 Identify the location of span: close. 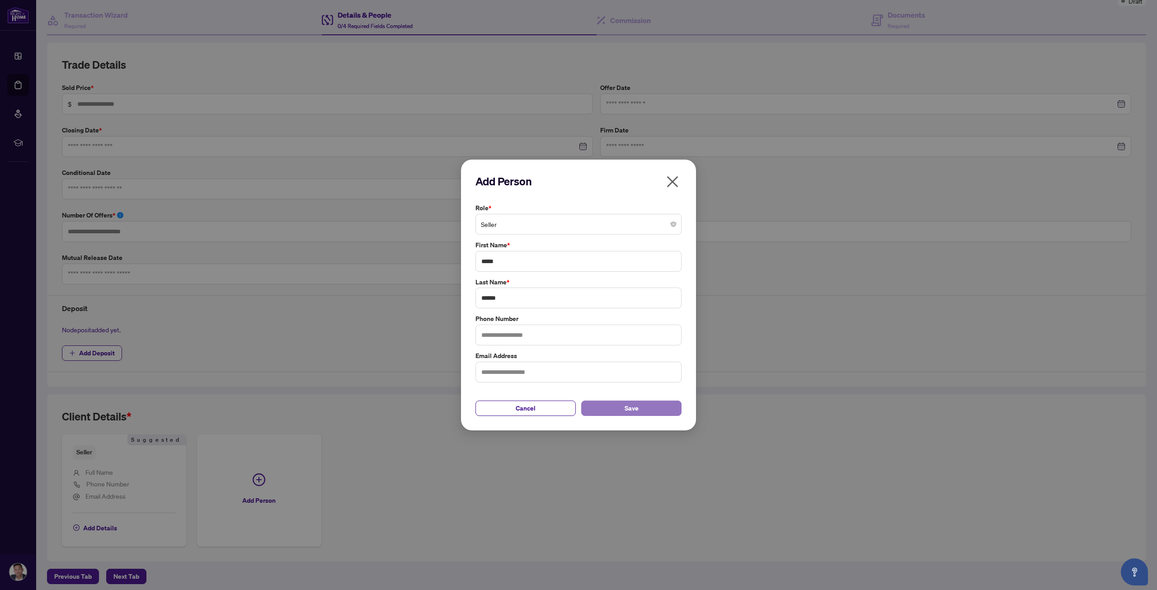
(673, 182).